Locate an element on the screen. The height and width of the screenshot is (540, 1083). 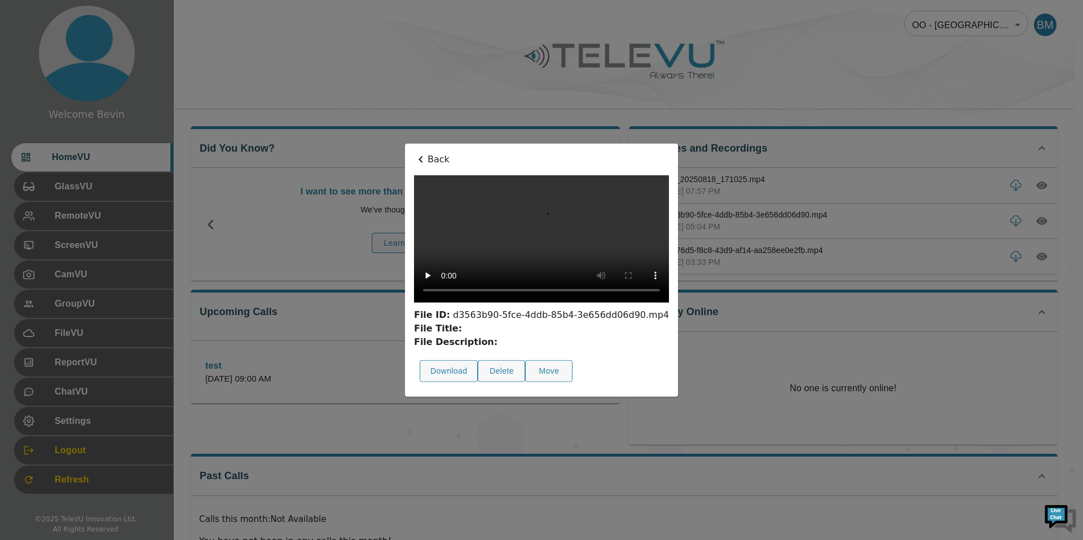
div: d3563b90-5fce-4ddb-85b4-3e656dd06d90.mp4 is located at coordinates (541, 315).